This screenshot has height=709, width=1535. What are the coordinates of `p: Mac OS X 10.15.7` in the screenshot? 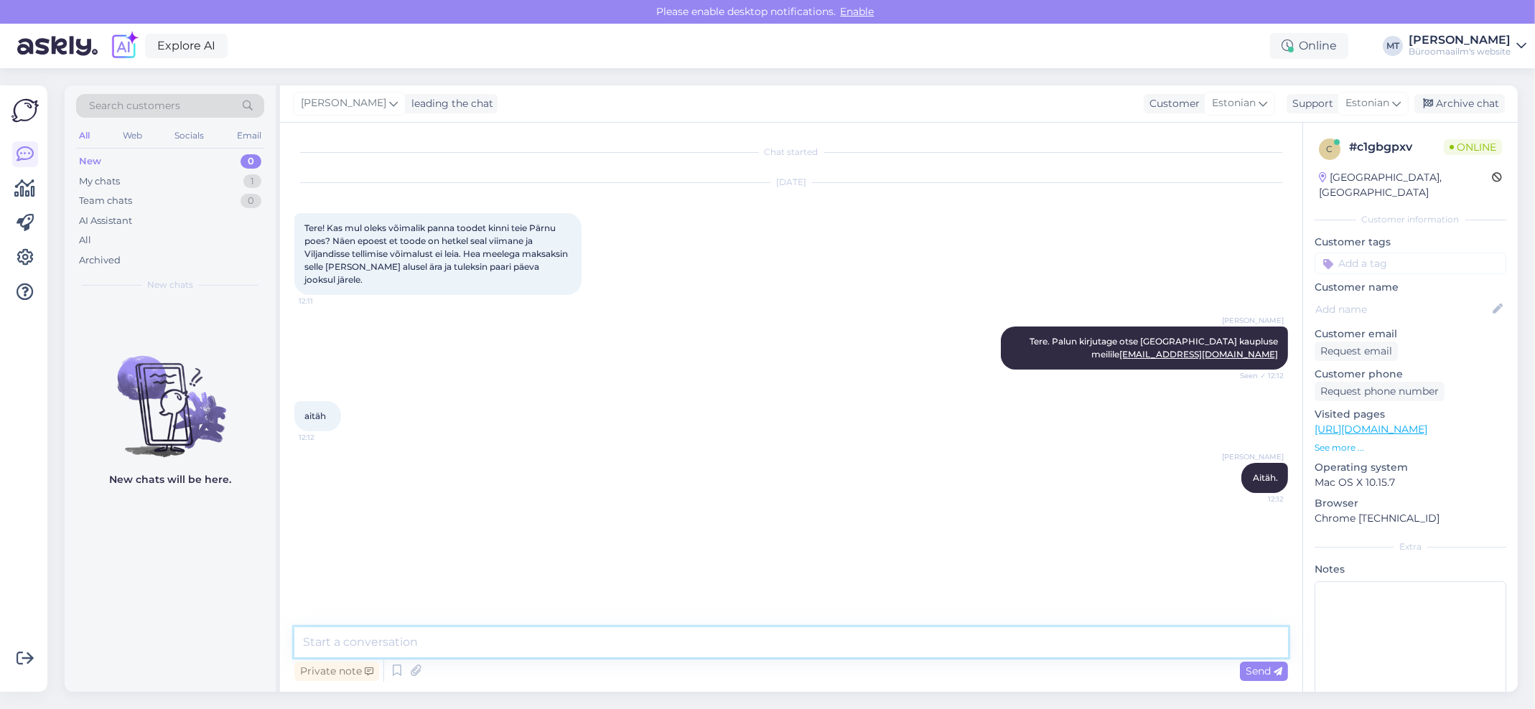 It's located at (1410, 482).